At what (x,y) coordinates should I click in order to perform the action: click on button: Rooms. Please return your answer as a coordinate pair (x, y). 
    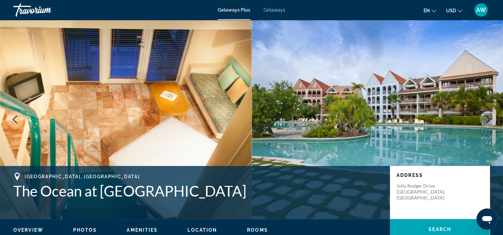
    Looking at the image, I should click on (257, 230).